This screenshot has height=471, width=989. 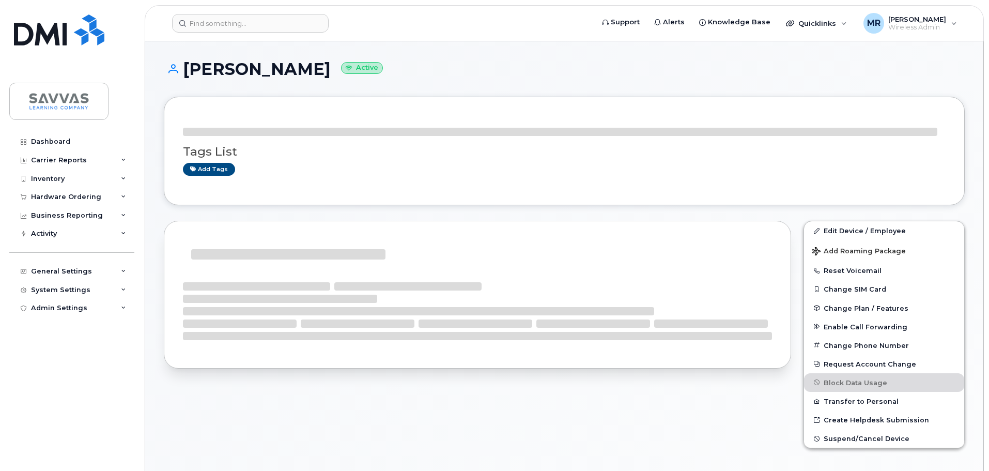 I want to click on a: Create Helpdesk Submission, so click(x=884, y=420).